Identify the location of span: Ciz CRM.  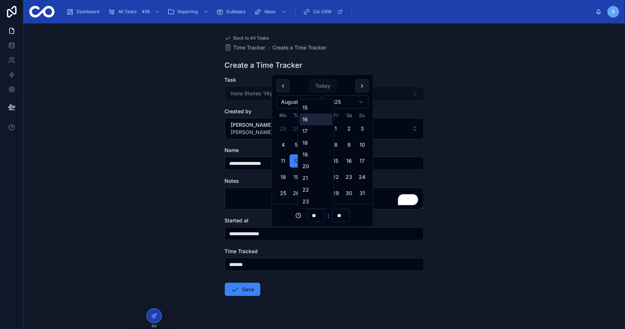
(322, 12).